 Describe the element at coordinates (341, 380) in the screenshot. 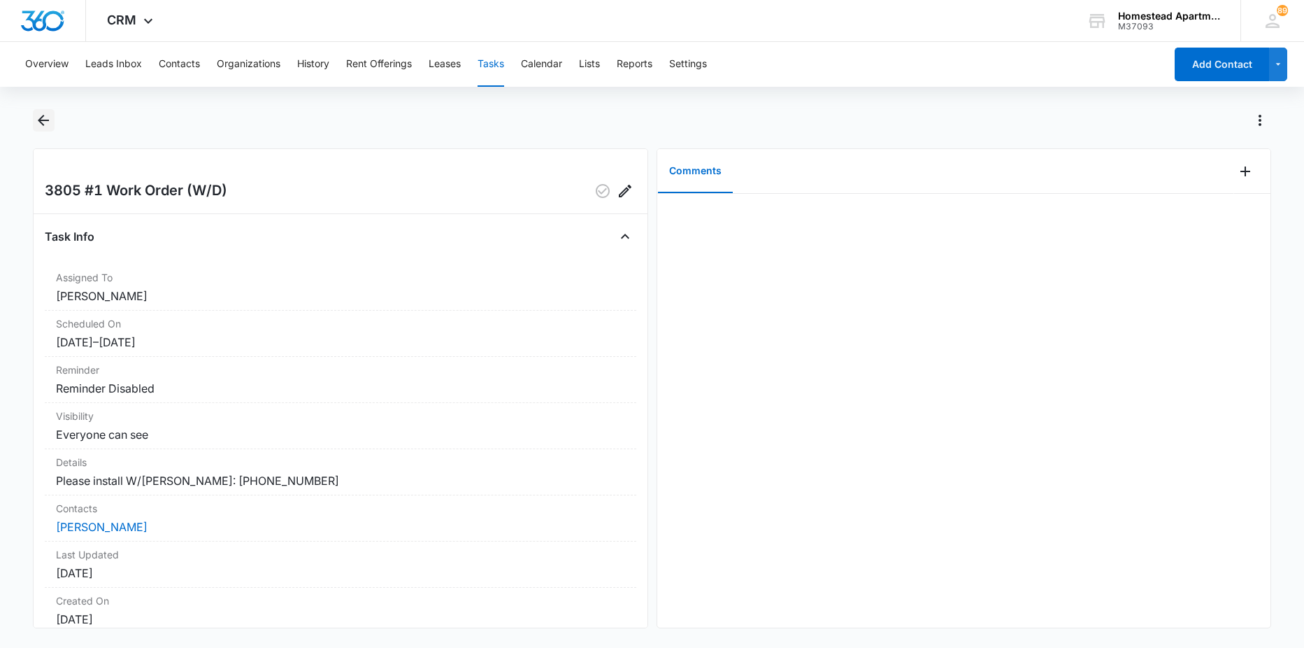

I see `div: ReminderReminder Disabled` at that location.